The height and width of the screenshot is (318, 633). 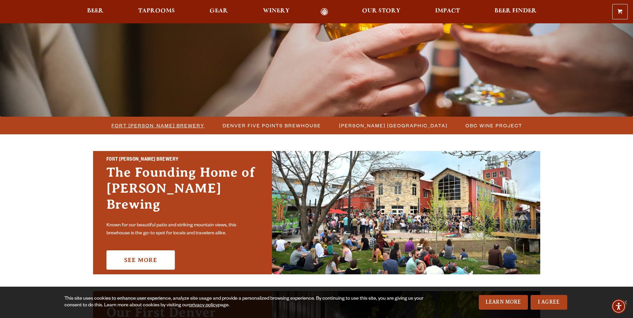 What do you see at coordinates (324, 12) in the screenshot?
I see `a: Odell Home` at bounding box center [324, 12].